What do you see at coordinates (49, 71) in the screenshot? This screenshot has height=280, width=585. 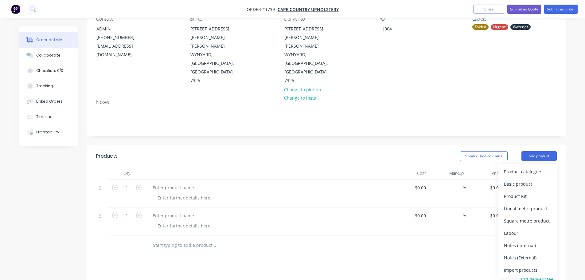 I see `button: Checklists 0/0` at bounding box center [49, 71].